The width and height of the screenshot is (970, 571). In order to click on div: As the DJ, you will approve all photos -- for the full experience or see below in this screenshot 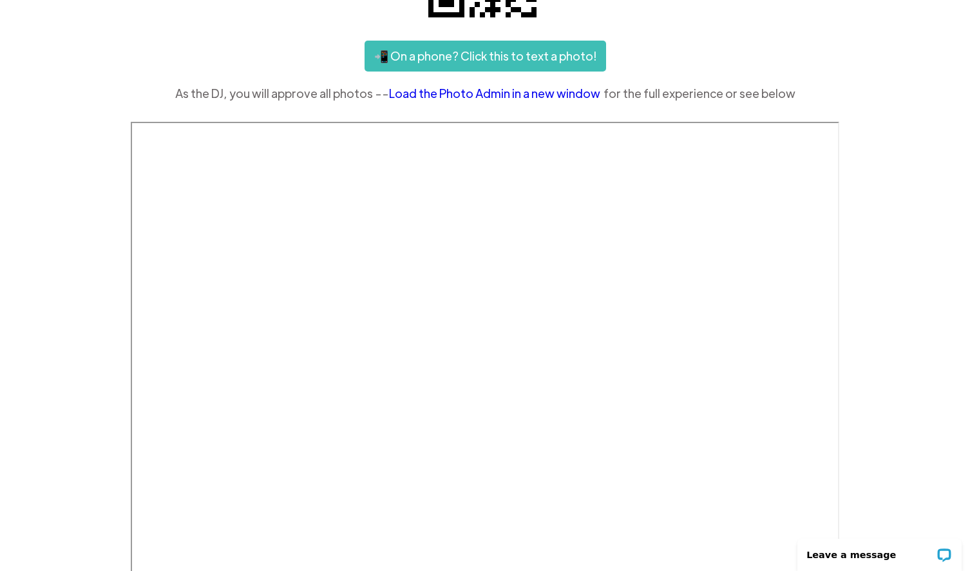, I will do `click(485, 93)`.